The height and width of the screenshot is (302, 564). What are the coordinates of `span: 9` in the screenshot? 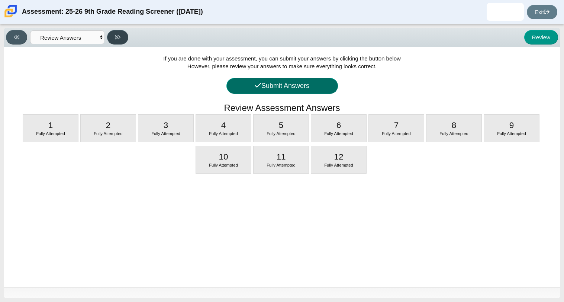 It's located at (511, 125).